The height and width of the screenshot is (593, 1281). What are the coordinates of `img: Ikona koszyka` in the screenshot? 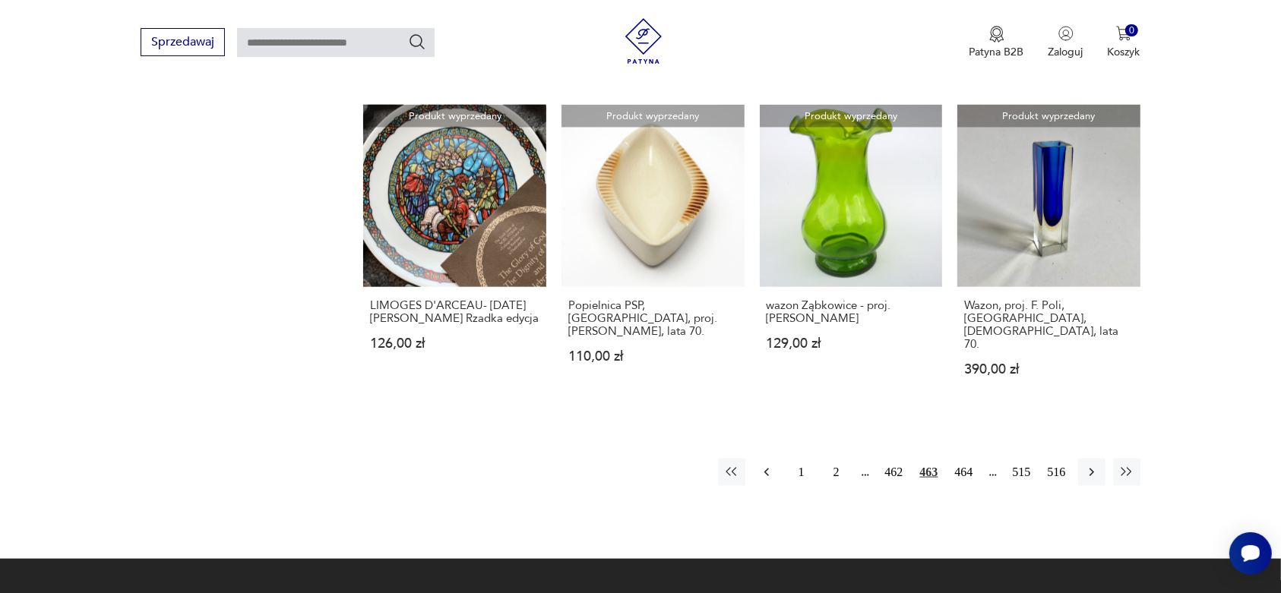 It's located at (1124, 33).